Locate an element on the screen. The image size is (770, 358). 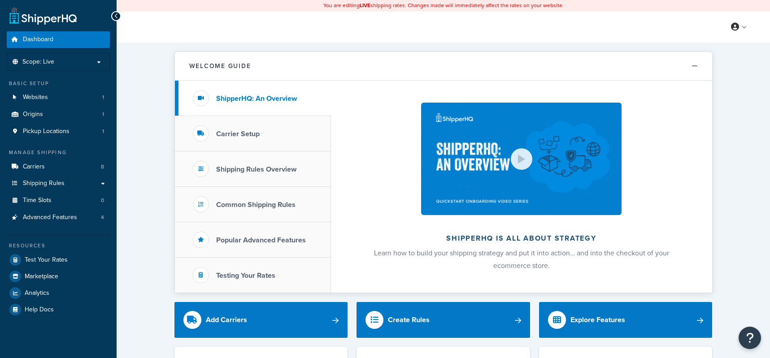
a: Origins1 is located at coordinates (58, 114).